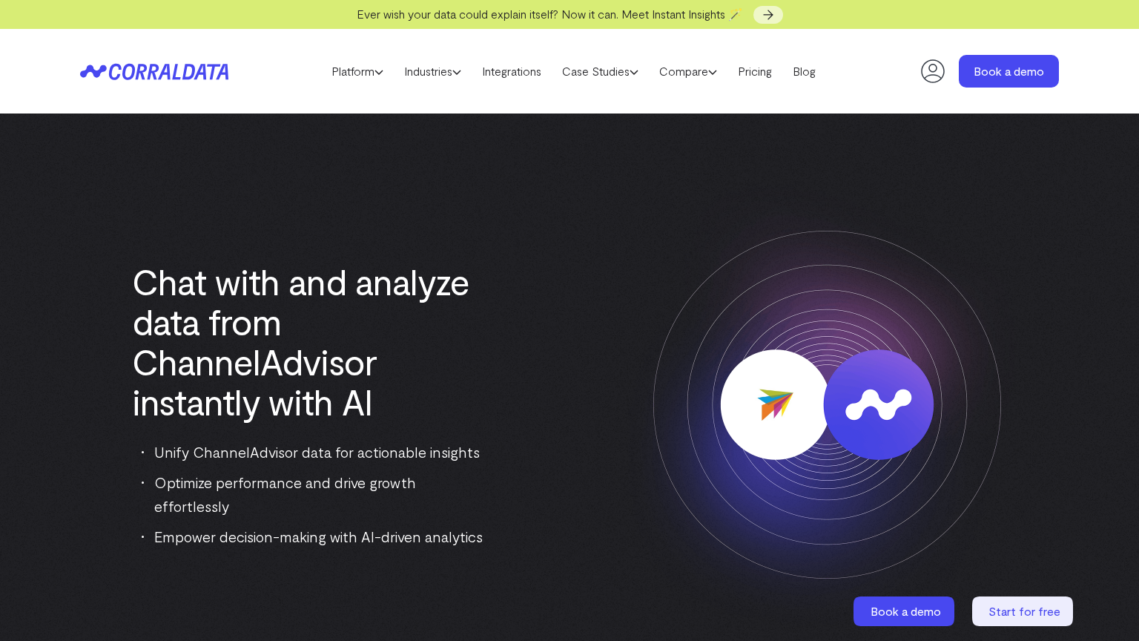  What do you see at coordinates (688, 71) in the screenshot?
I see `a: Compare` at bounding box center [688, 71].